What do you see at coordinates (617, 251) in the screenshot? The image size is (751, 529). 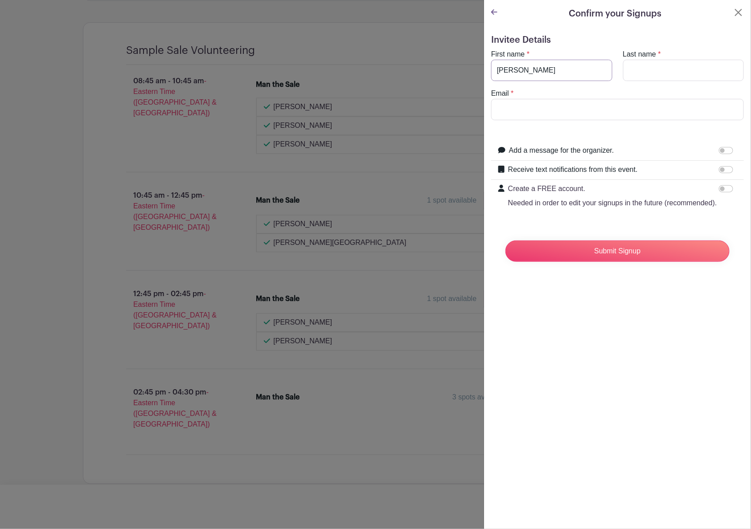 I see `input: Submit Signup` at bounding box center [617, 251].